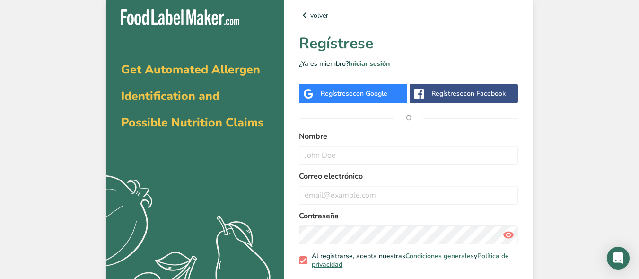 This screenshot has height=279, width=639. Describe the element at coordinates (410, 260) in the screenshot. I see `a: Política de privacidad` at that location.